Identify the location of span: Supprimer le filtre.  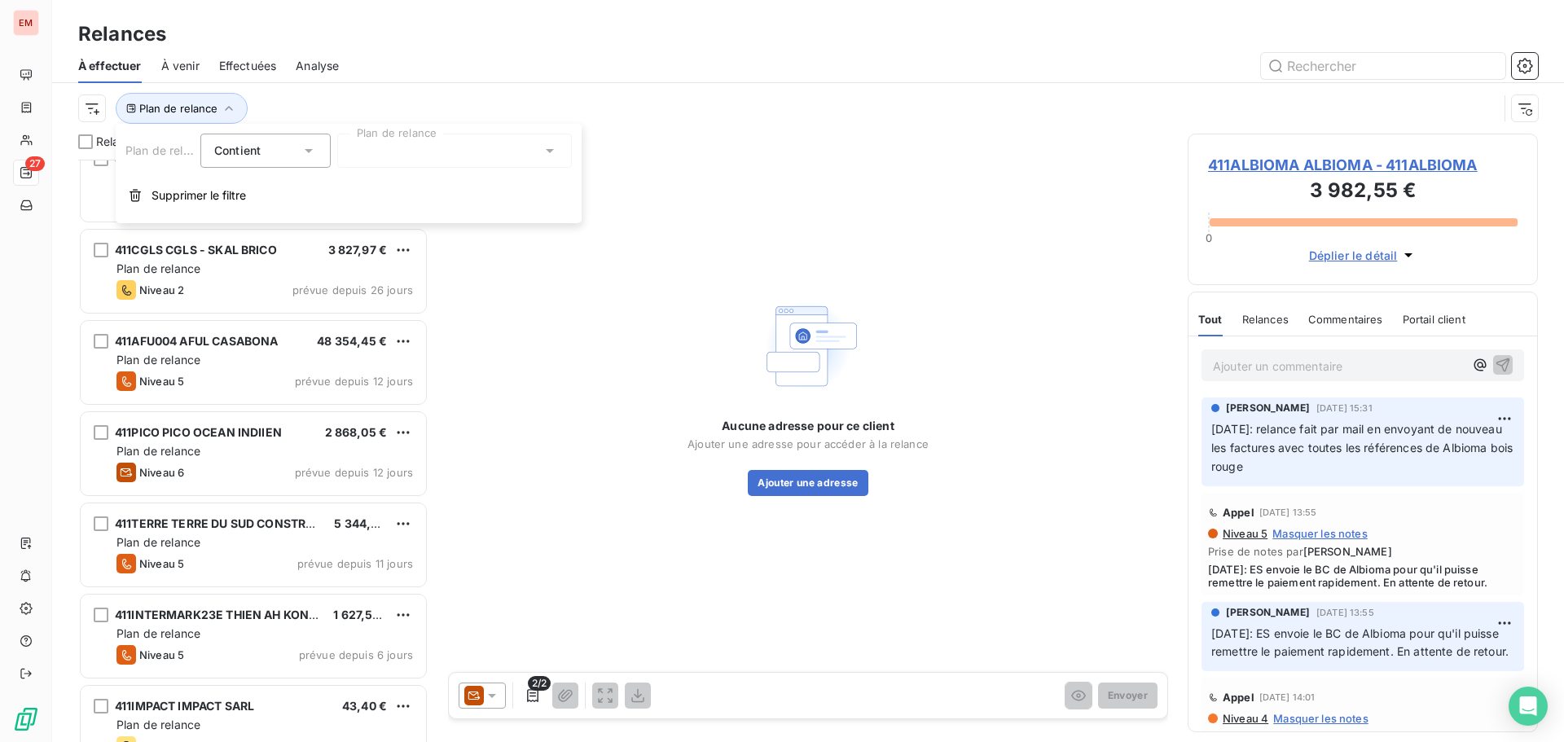
(199, 195).